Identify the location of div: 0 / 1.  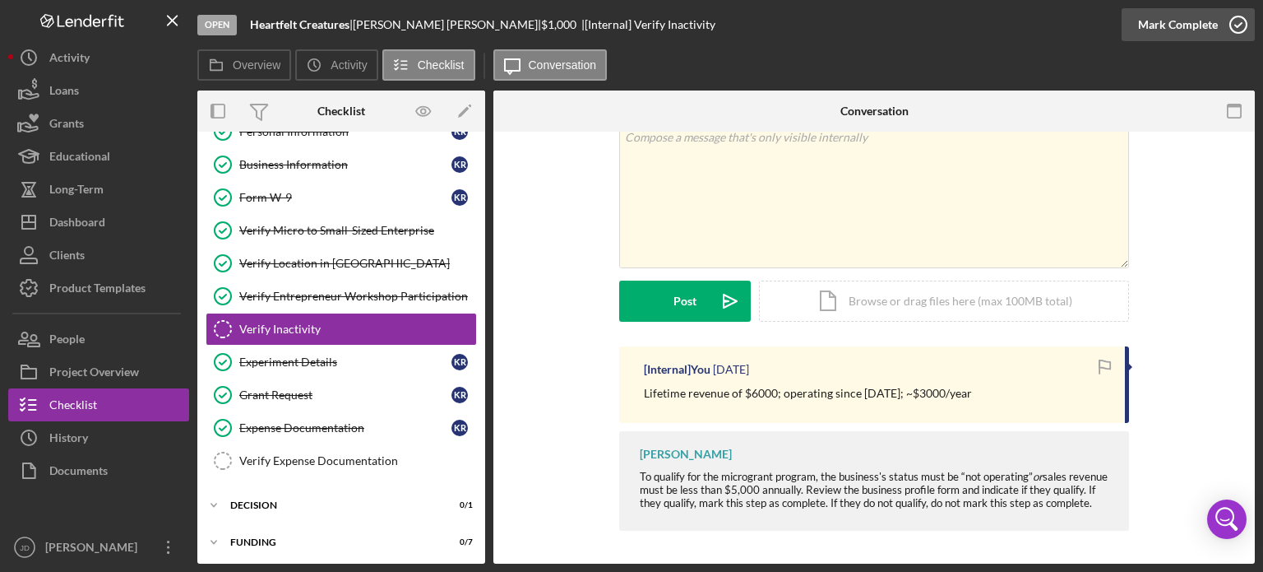
(458, 505).